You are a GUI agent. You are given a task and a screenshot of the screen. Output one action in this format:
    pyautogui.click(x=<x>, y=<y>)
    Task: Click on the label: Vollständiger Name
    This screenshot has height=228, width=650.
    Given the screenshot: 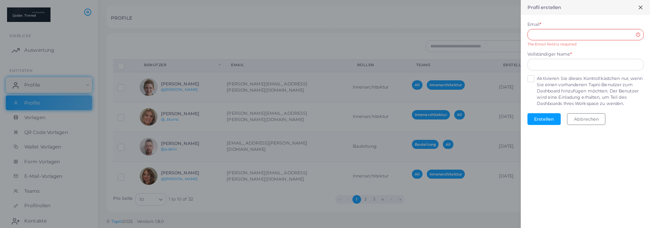 What is the action you would take?
    pyautogui.click(x=549, y=54)
    